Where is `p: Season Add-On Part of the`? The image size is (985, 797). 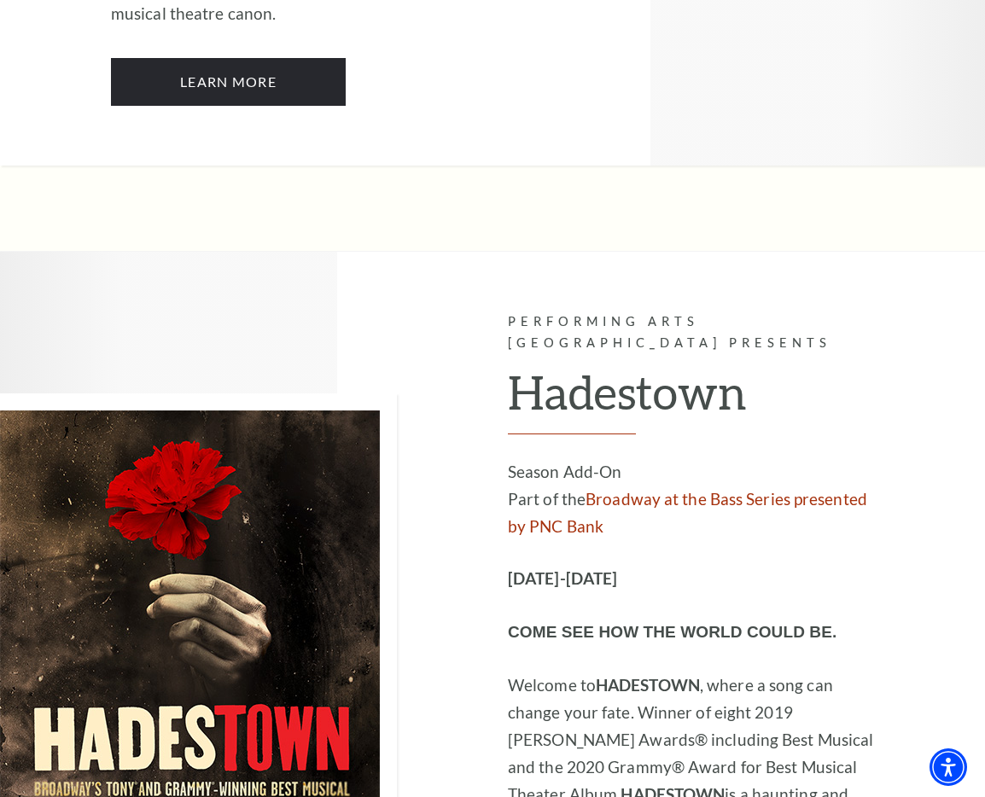 p: Season Add-On Part of the is located at coordinates (690, 499).